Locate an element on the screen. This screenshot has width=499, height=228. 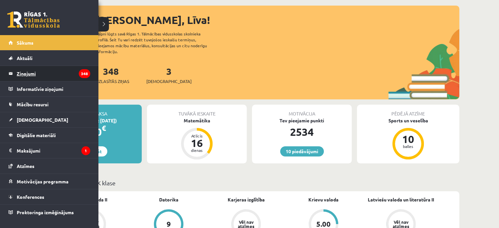
a: Digitālie materiāli is located at coordinates (49, 135).